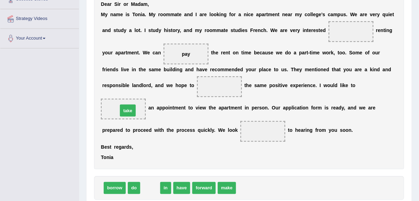 This screenshot has height=201, width=419. I want to click on b: M, so click(103, 14).